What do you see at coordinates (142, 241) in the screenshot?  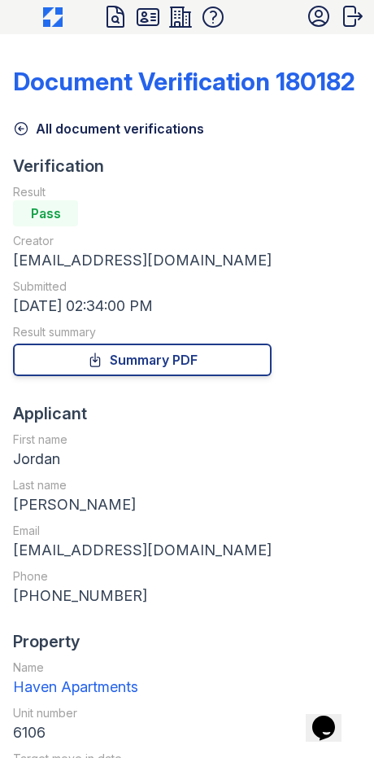 I see `div: Creator` at bounding box center [142, 241].